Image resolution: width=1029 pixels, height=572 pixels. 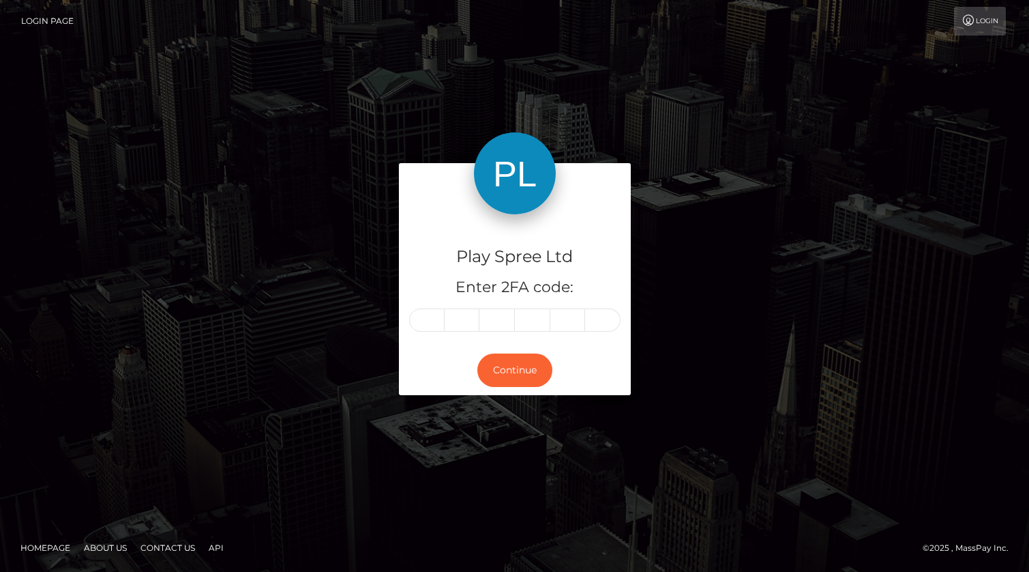 What do you see at coordinates (515, 173) in the screenshot?
I see `img: Play Spree Ltd` at bounding box center [515, 173].